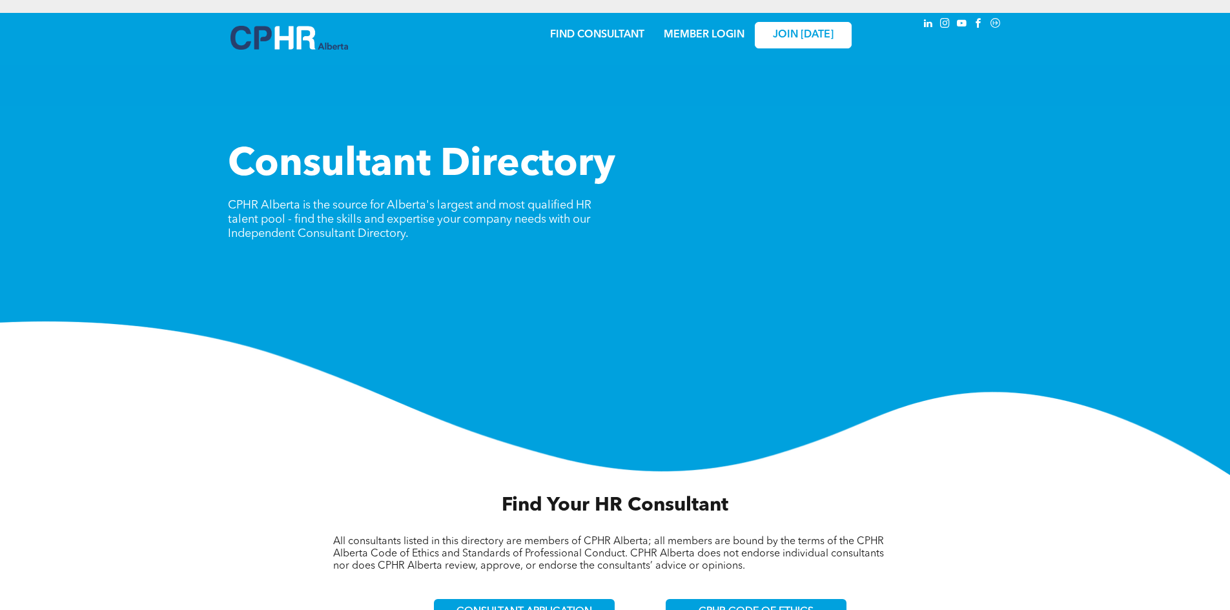 This screenshot has height=610, width=1230. I want to click on a: facebook, so click(979, 25).